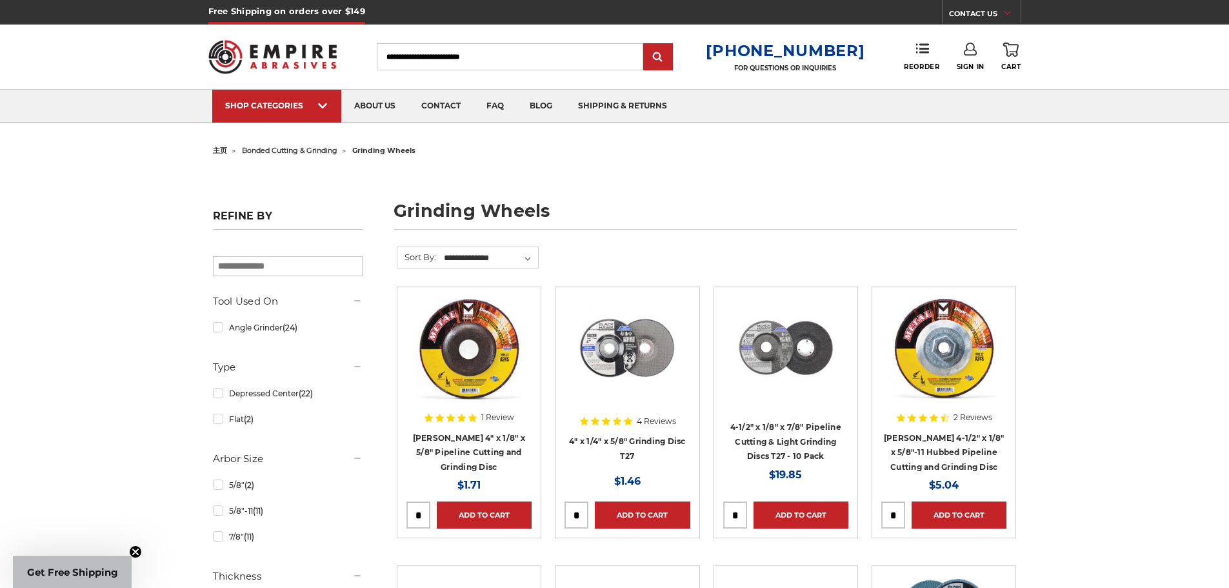 Image resolution: width=1229 pixels, height=588 pixels. I want to click on img: View of Black Hawk's 4 1/2 inch T27 pipeline disc, showing both front and back of the grinding wh..., so click(786, 348).